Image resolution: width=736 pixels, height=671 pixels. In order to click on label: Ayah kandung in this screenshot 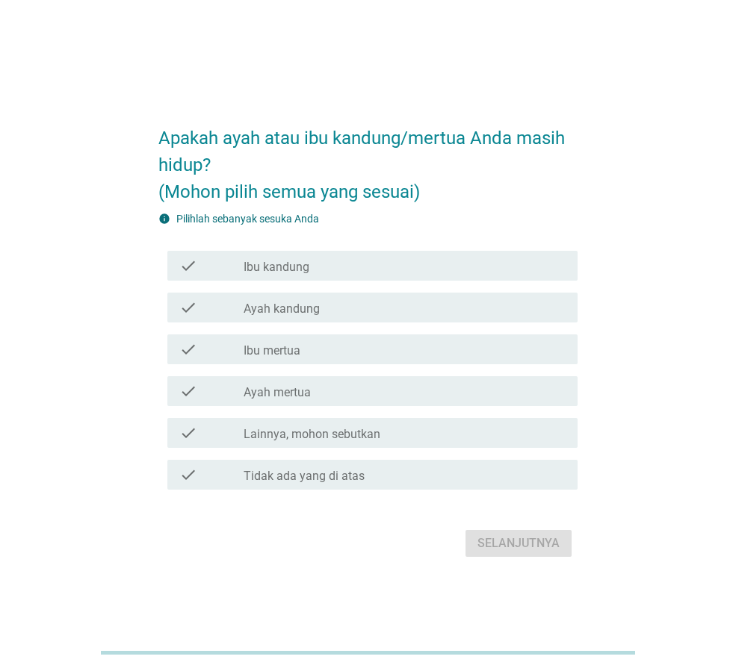, I will do `click(282, 309)`.